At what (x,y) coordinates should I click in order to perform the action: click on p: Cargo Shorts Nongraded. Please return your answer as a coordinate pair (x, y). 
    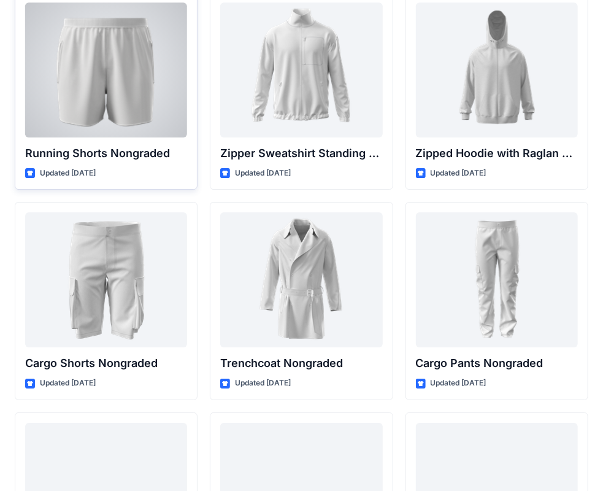
    Looking at the image, I should click on (106, 363).